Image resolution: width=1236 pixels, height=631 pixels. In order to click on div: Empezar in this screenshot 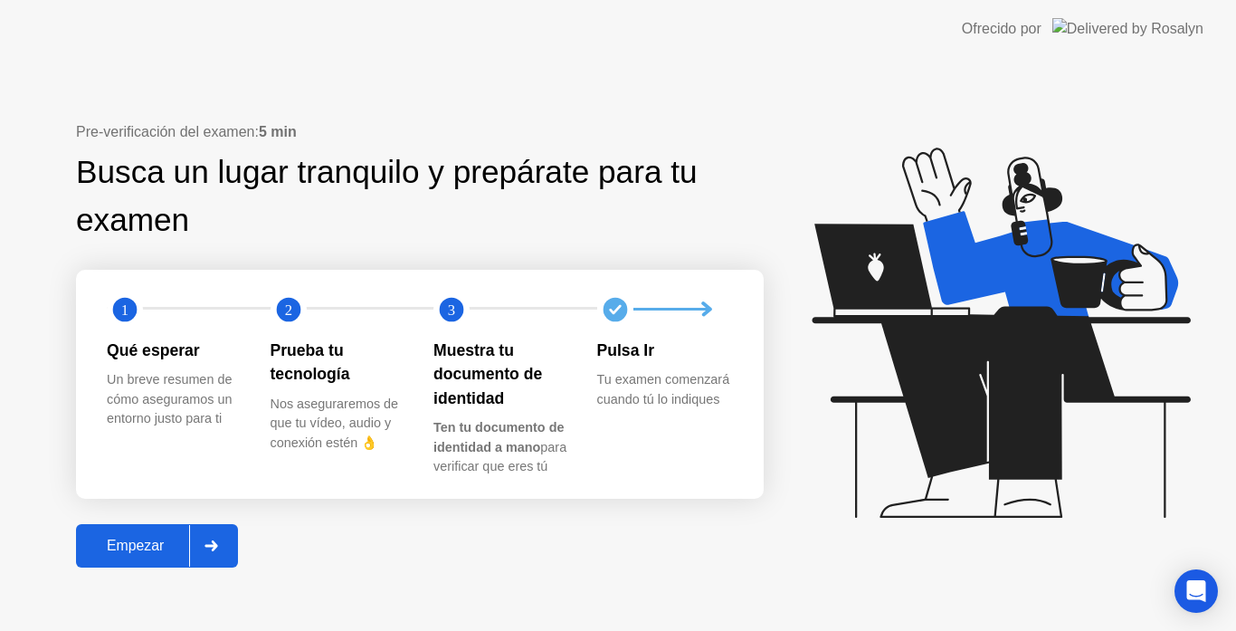, I will do `click(135, 546)`.